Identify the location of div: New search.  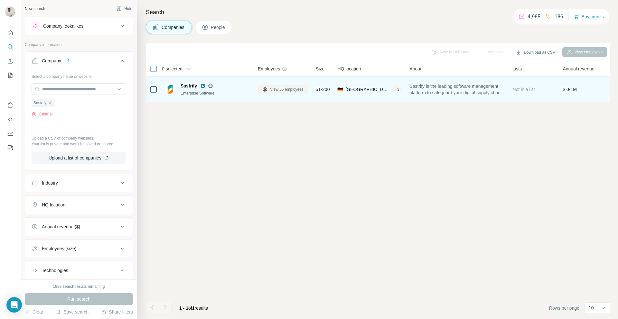
(35, 9).